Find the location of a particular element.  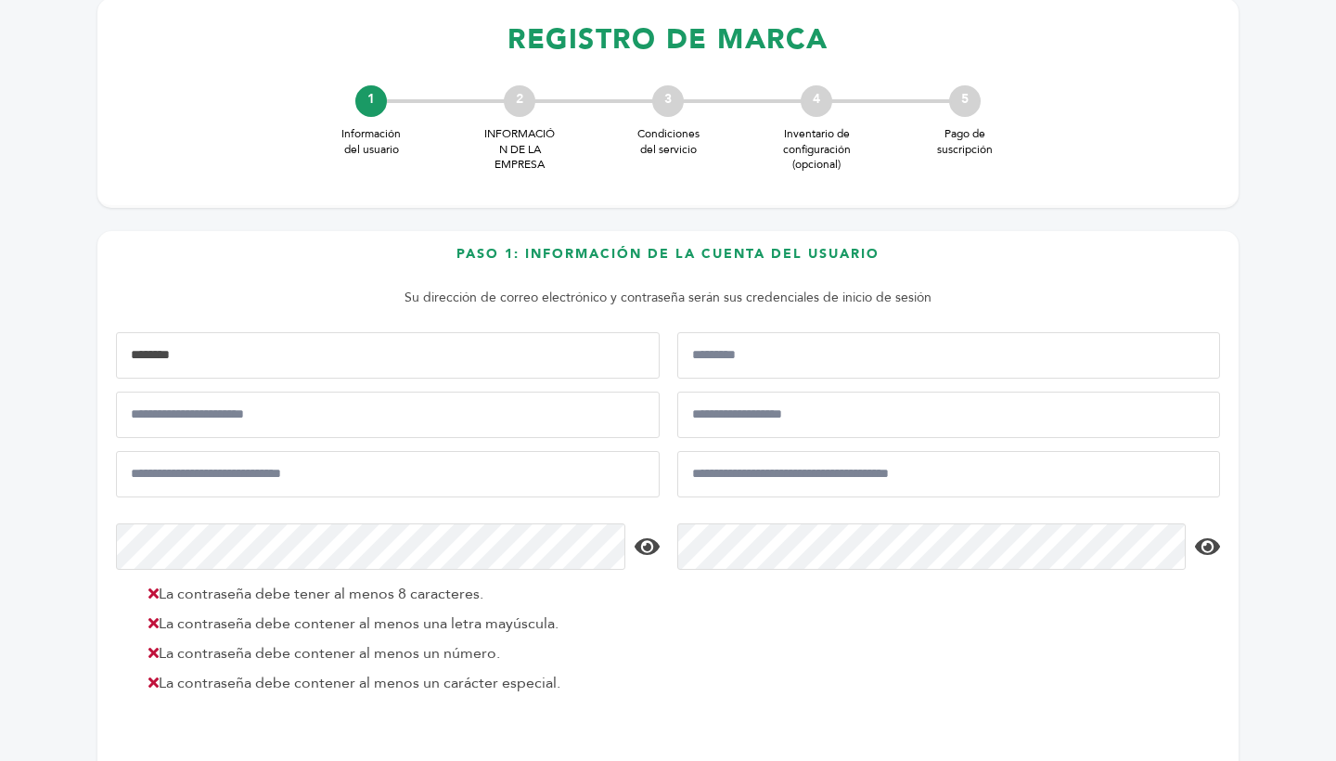

input: Nombre * is located at coordinates (388, 355).